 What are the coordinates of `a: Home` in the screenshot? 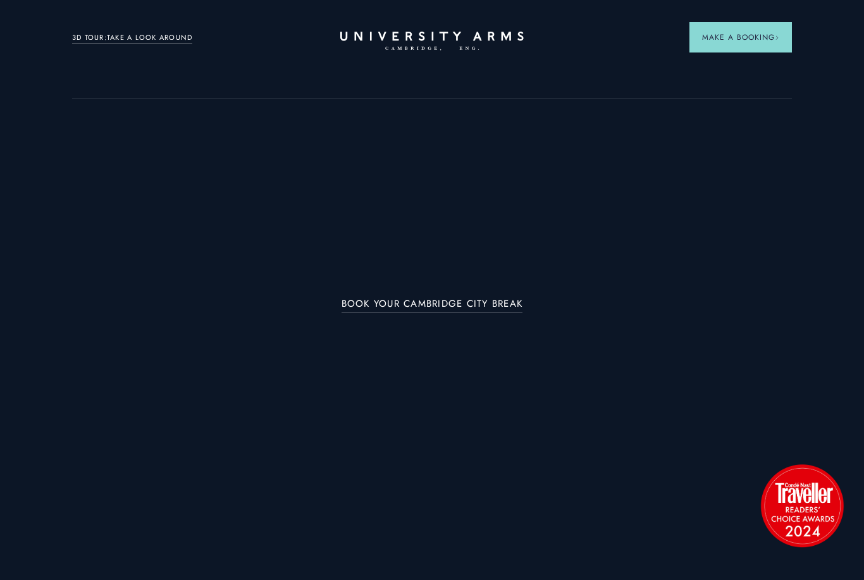 It's located at (432, 41).